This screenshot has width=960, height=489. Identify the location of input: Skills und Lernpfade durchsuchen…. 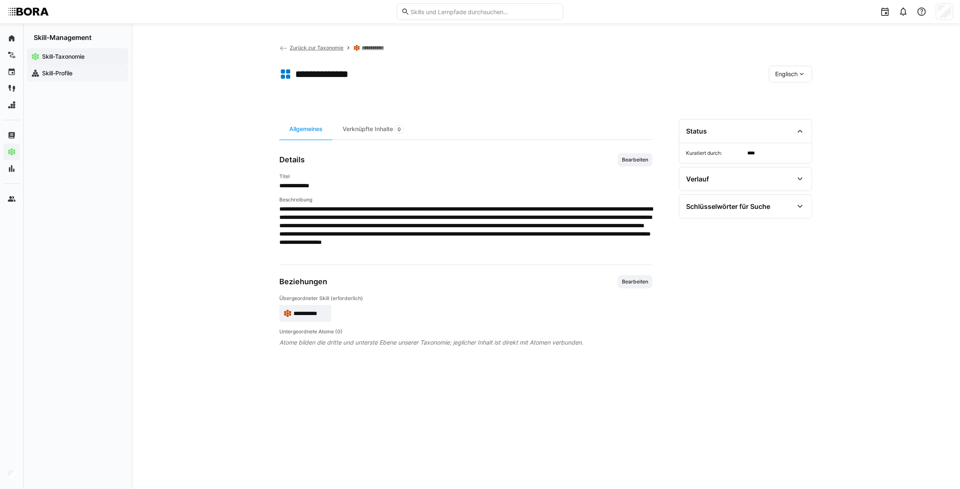
(484, 12).